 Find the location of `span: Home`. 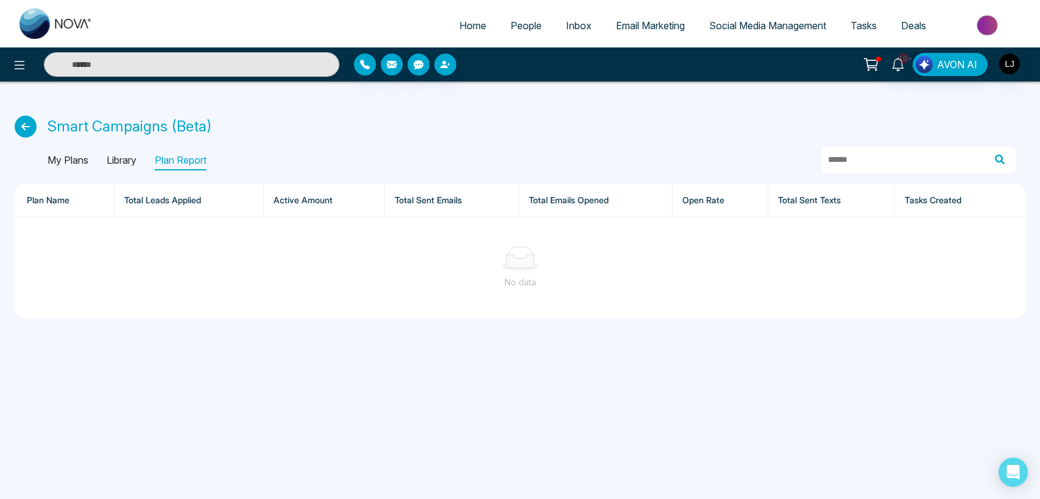

span: Home is located at coordinates (473, 26).